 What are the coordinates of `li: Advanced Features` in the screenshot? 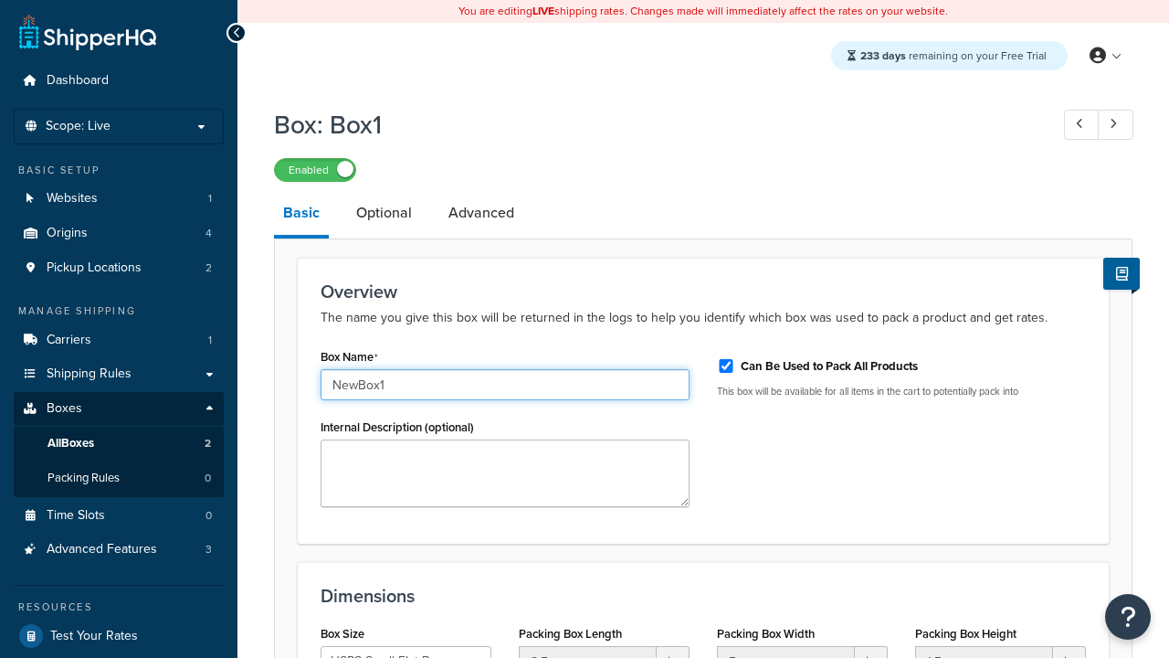 It's located at (119, 549).